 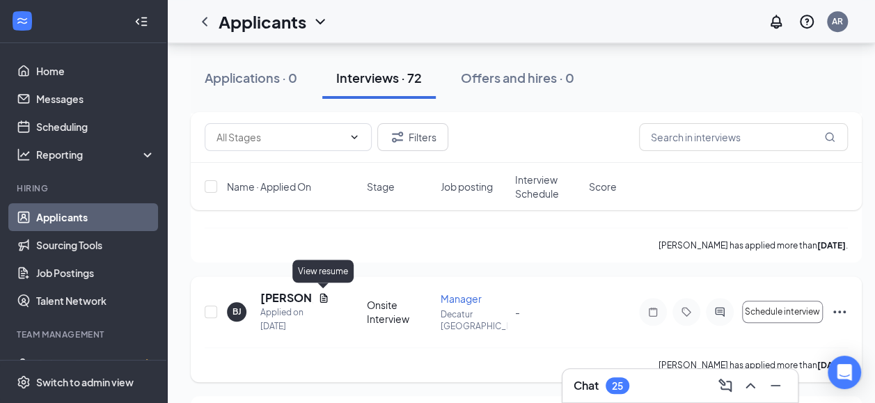 What do you see at coordinates (95, 217) in the screenshot?
I see `a: Applicants` at bounding box center [95, 217].